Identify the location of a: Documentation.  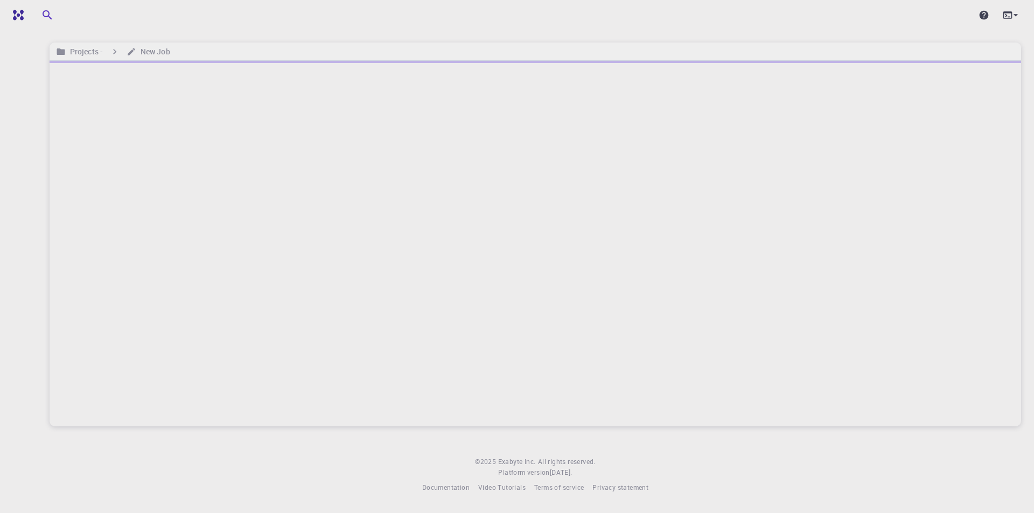
(446, 488).